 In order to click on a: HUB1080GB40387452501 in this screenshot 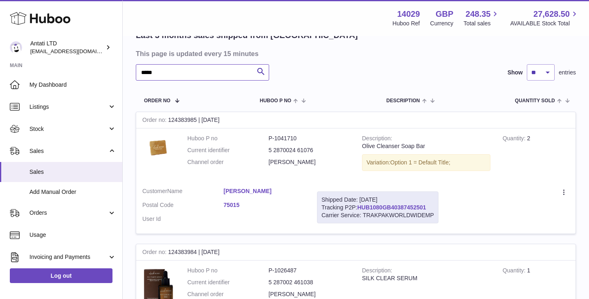, I will do `click(392, 207)`.